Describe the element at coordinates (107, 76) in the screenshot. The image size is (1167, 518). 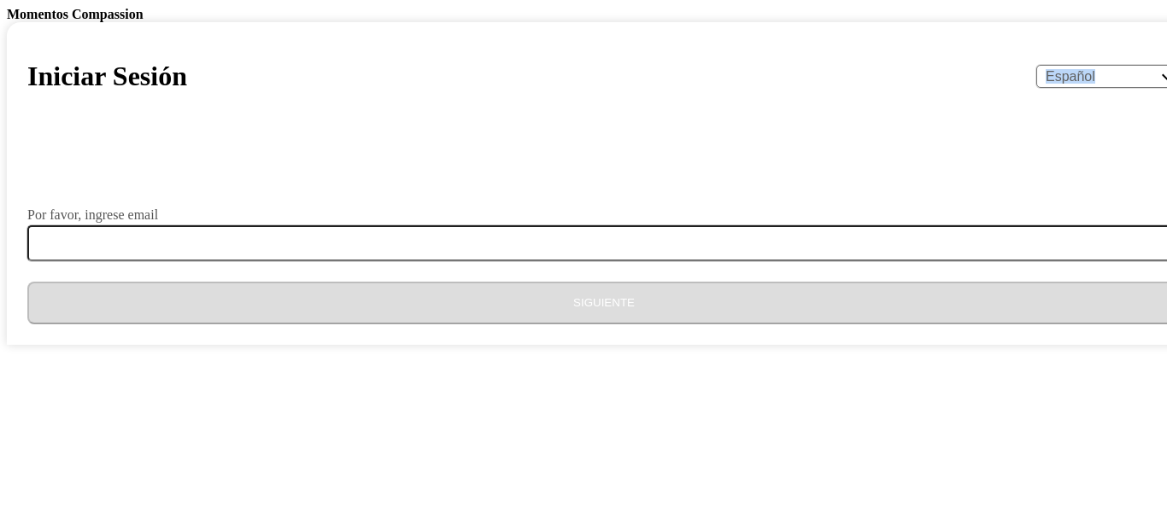
I see `h1: Iniciar Sesión` at that location.